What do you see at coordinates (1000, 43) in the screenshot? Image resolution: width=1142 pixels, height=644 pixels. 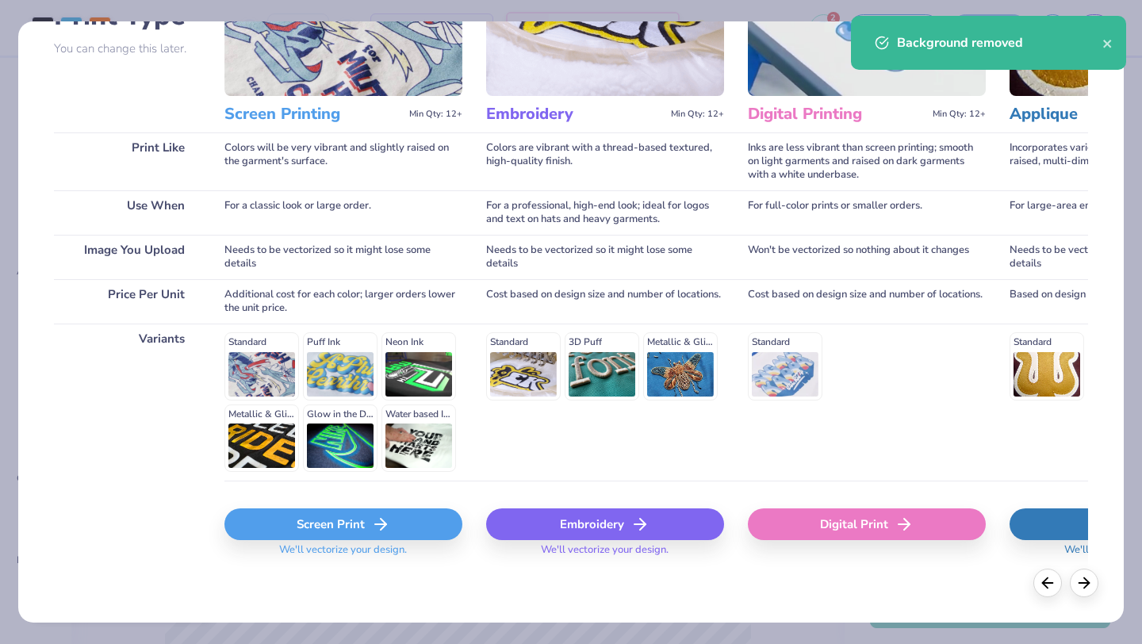 I see `div: Background removed` at bounding box center [1000, 43].